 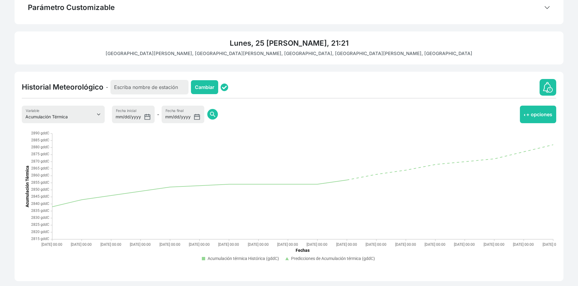 I want to click on span: search, so click(x=213, y=114).